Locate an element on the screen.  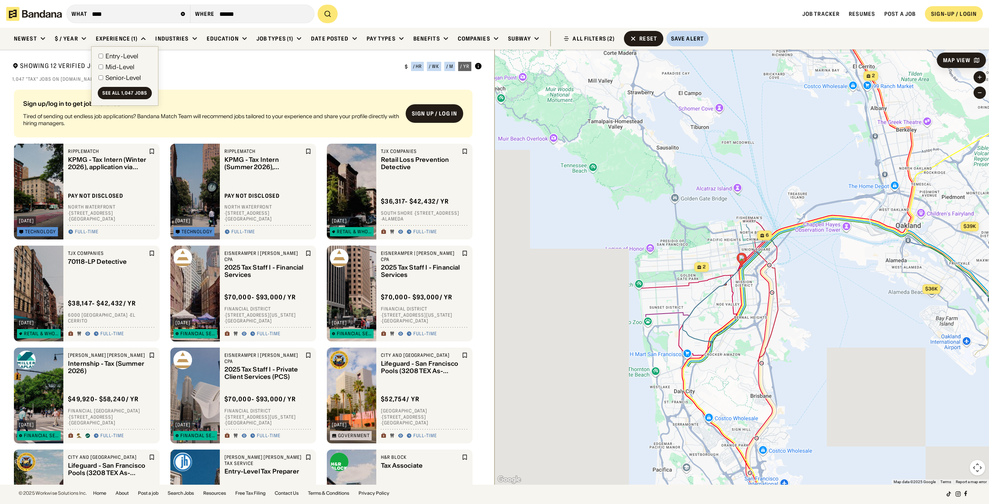
div: H&R Block is located at coordinates (420, 457).